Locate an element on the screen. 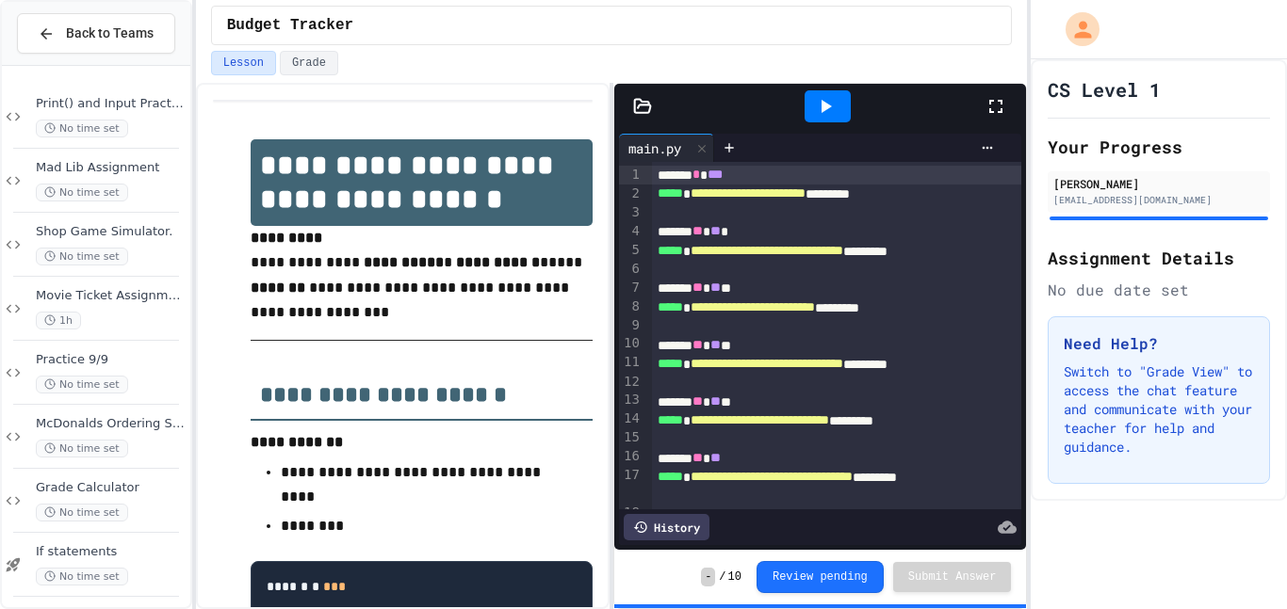 Image resolution: width=1287 pixels, height=609 pixels. span: Budget Tracker is located at coordinates (290, 25).